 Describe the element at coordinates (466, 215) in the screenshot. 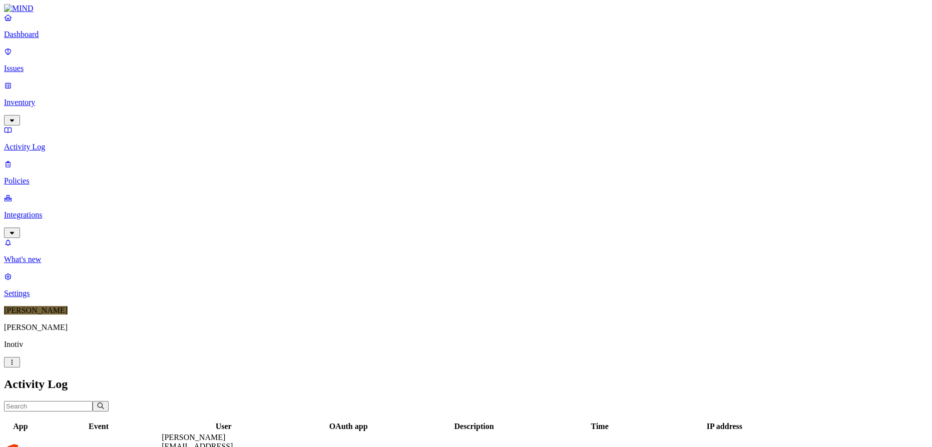

I see `p: Integrations` at that location.